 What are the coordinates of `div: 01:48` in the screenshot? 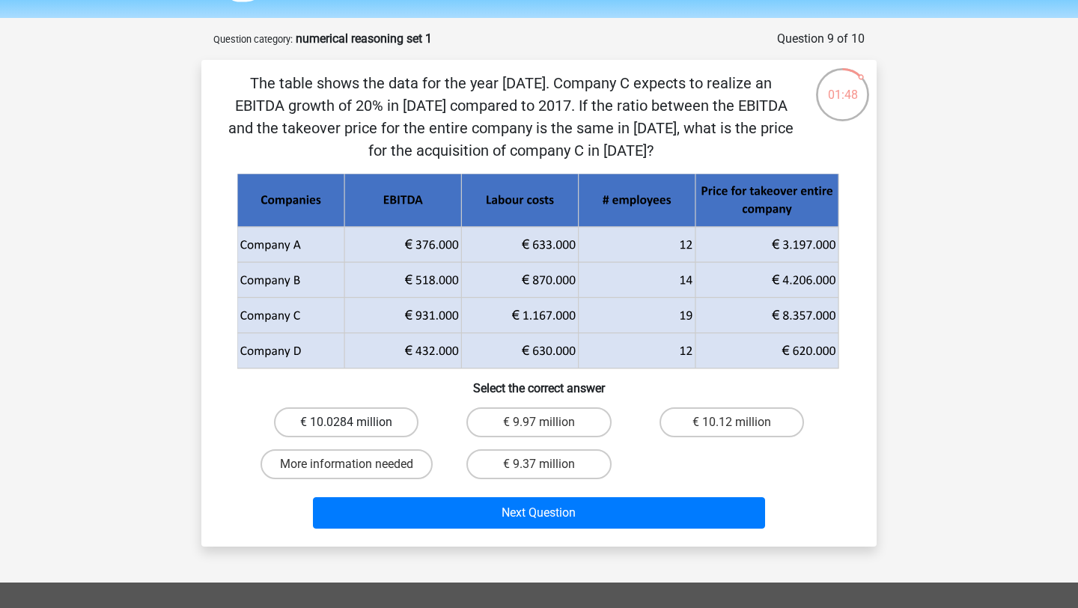 It's located at (842, 85).